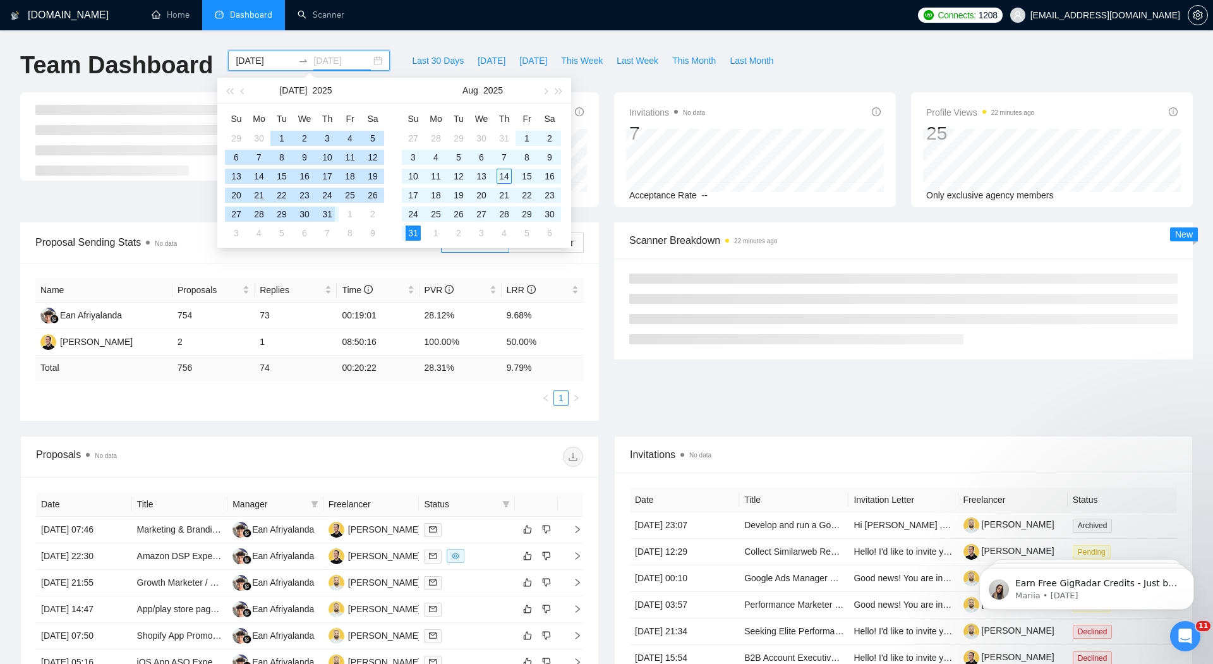  Describe the element at coordinates (481, 195) in the screenshot. I see `td: 2025-08-20` at that location.